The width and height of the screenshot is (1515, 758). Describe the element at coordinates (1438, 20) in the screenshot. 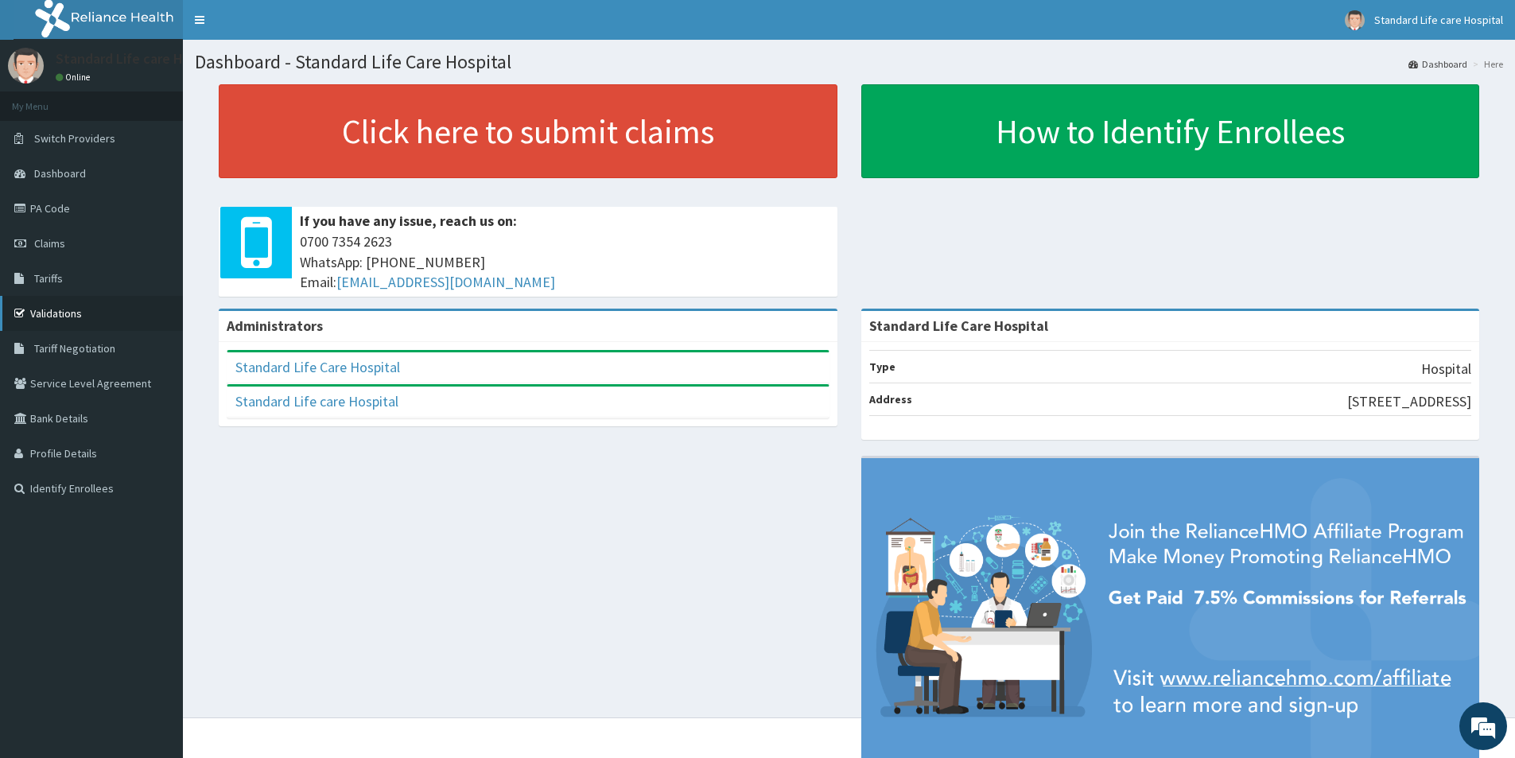

I see `span: Standard Life care Hospital` at that location.